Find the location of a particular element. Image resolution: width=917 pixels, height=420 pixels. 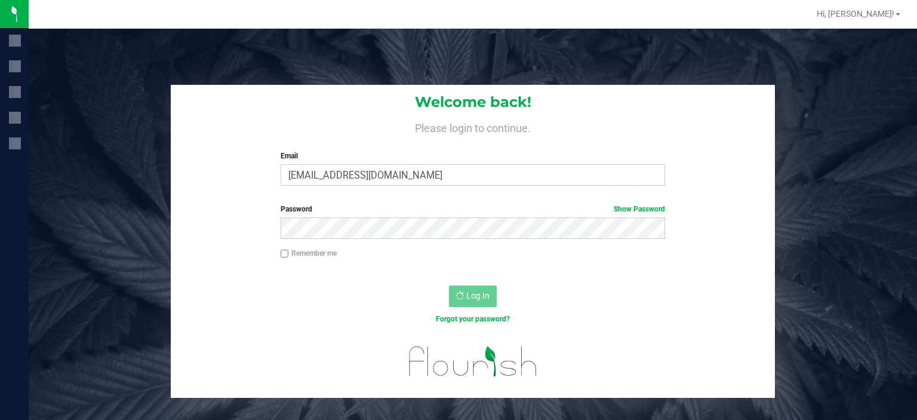

span: Log In is located at coordinates (478, 296).